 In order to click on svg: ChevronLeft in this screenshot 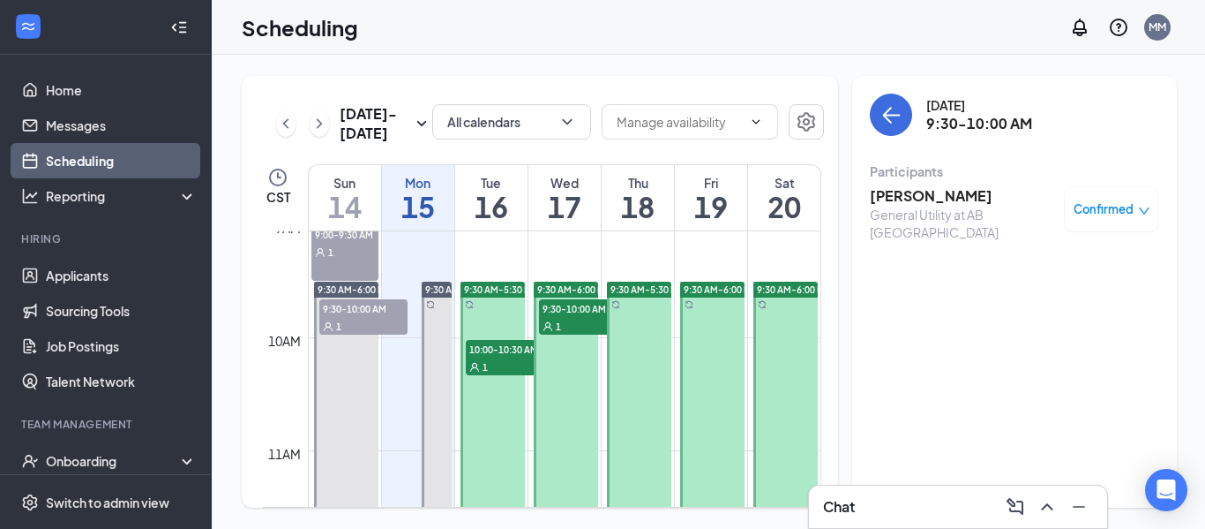, I will do `click(286, 124)`.